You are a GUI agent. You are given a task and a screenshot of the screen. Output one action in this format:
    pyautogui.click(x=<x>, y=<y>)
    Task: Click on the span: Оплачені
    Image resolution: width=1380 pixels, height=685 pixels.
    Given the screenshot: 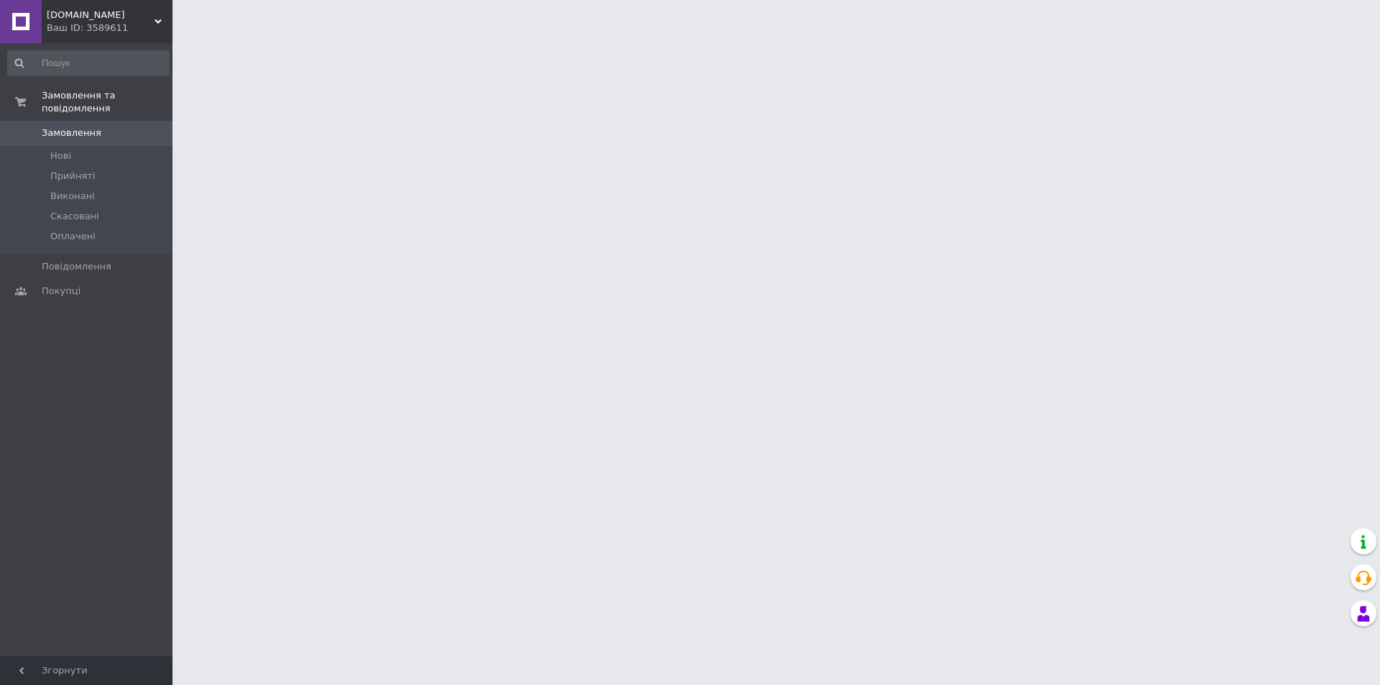 What is the action you would take?
    pyautogui.click(x=73, y=236)
    